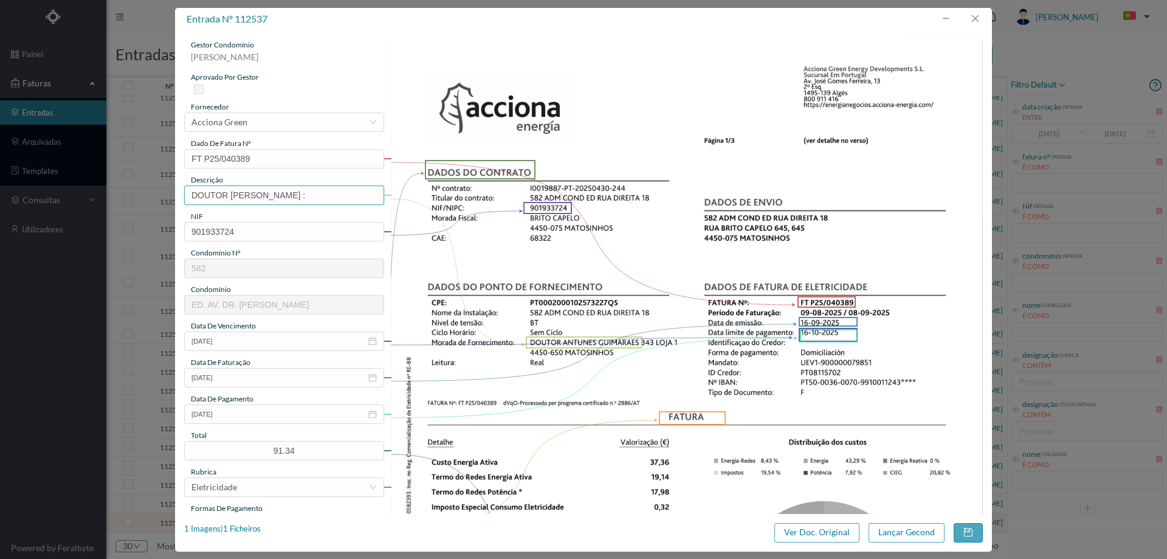  What do you see at coordinates (207, 179) in the screenshot?
I see `span: descrição` at bounding box center [207, 179].